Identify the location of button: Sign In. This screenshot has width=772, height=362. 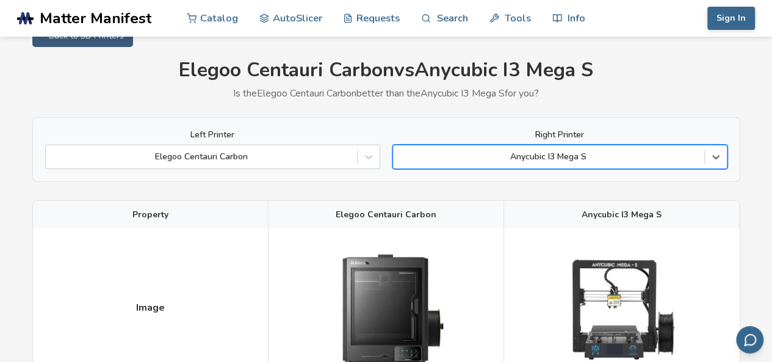
(731, 18).